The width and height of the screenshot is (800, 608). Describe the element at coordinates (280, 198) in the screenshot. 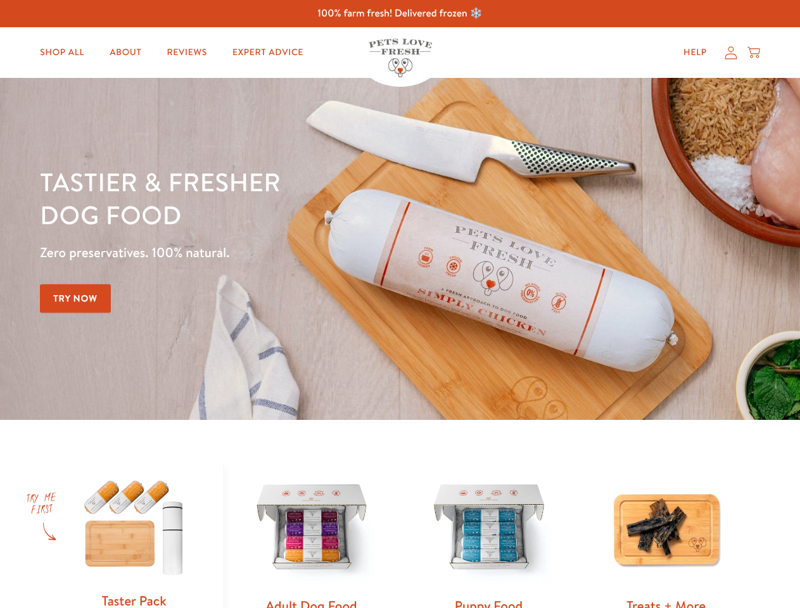

I see `h1: Tastier & fresher dog food` at that location.